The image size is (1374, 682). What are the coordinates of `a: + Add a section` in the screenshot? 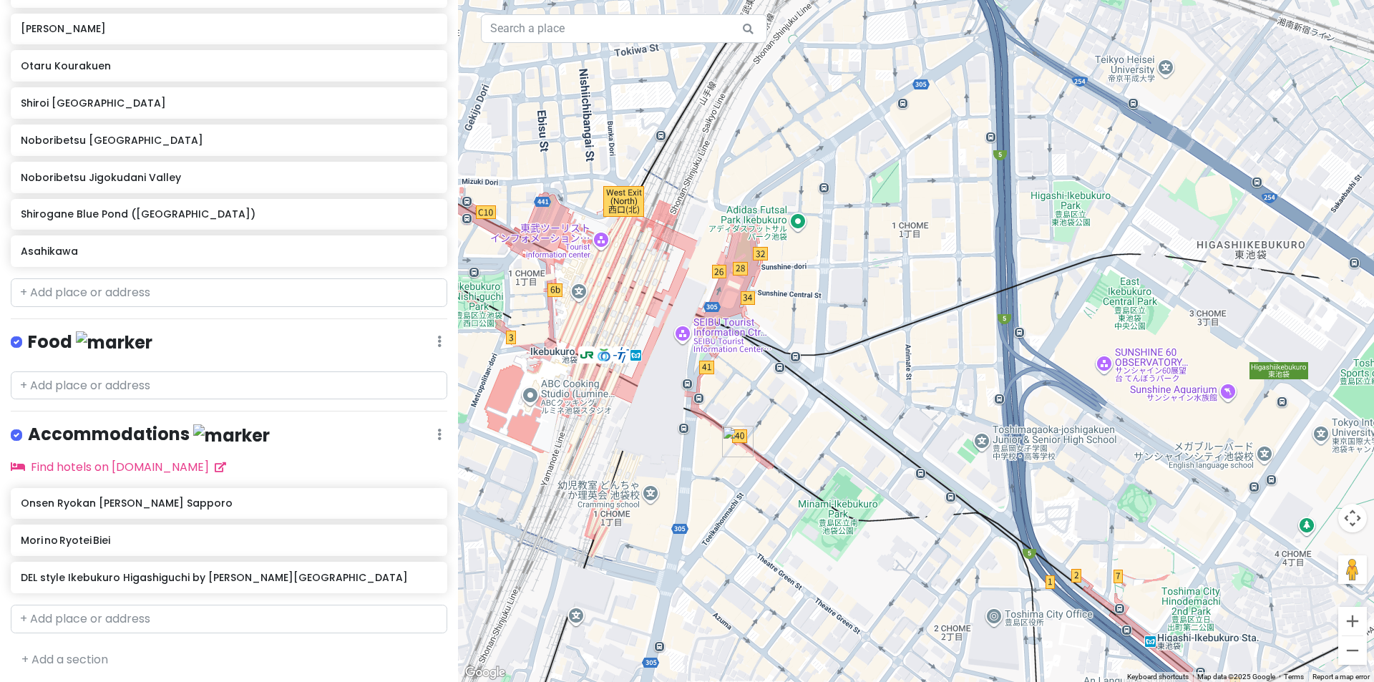 It's located at (64, 659).